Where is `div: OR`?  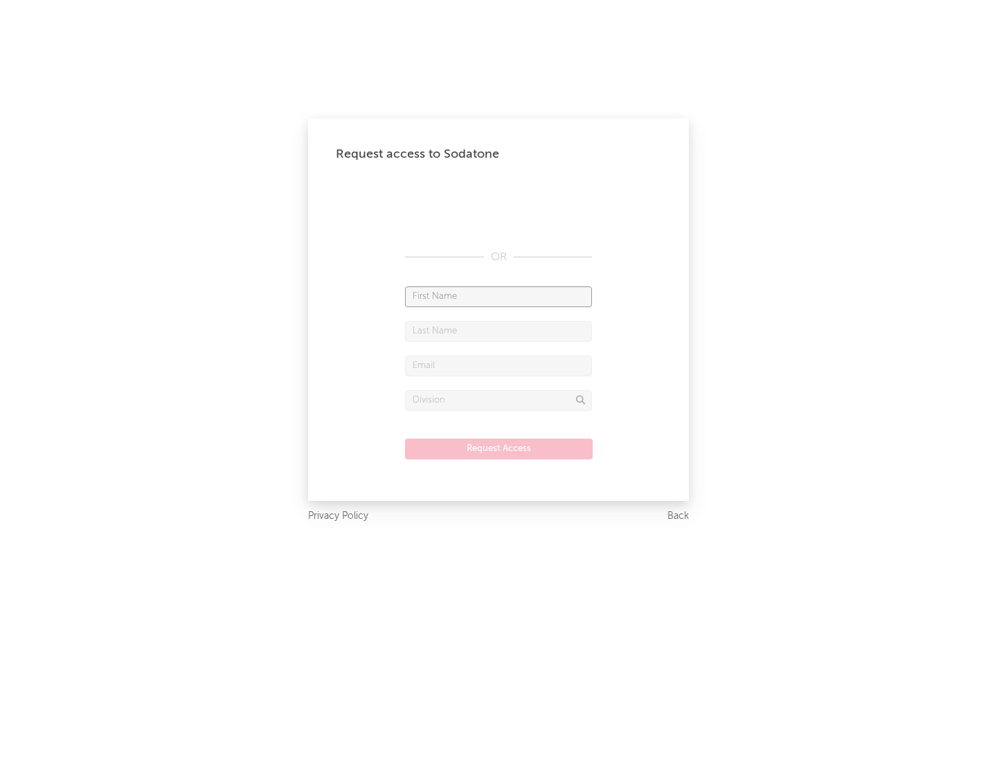
div: OR is located at coordinates (498, 257).